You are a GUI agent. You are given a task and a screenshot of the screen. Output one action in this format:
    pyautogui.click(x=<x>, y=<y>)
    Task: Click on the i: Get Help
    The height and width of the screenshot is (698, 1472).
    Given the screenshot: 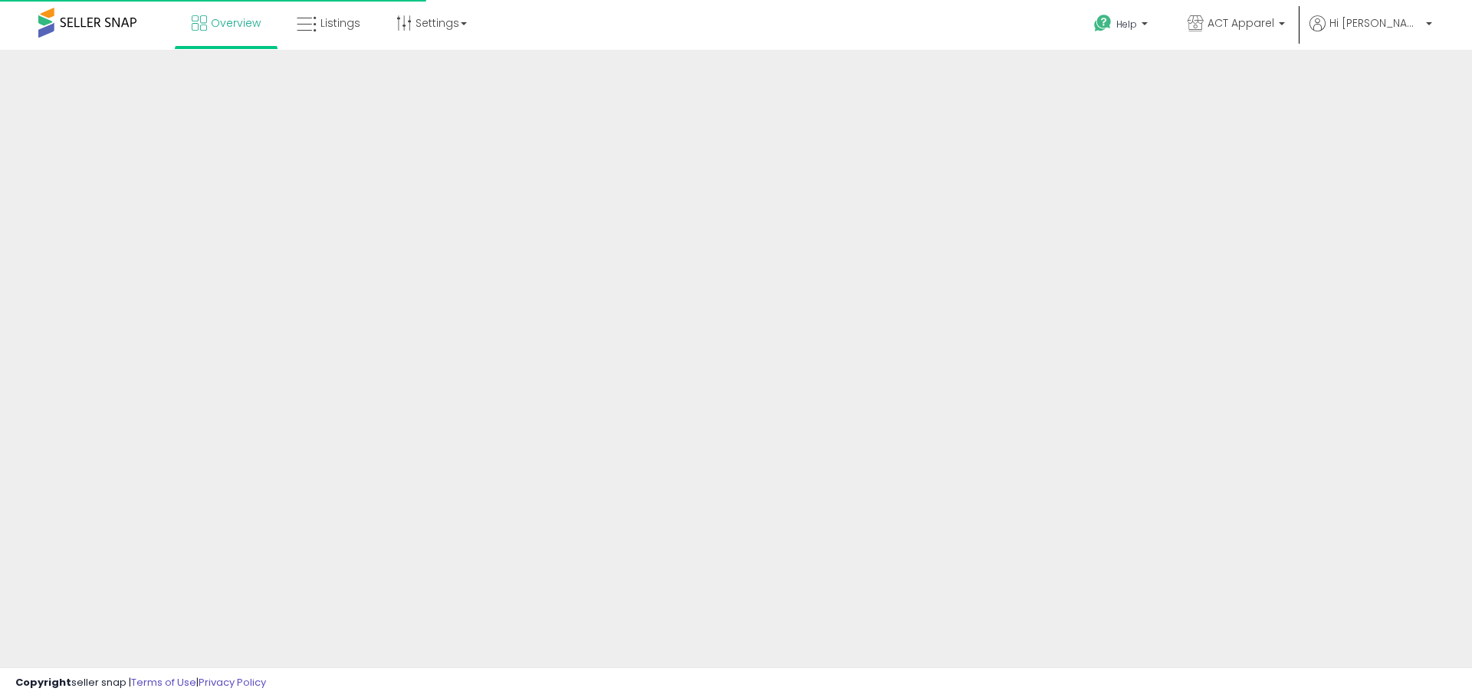 What is the action you would take?
    pyautogui.click(x=1102, y=23)
    